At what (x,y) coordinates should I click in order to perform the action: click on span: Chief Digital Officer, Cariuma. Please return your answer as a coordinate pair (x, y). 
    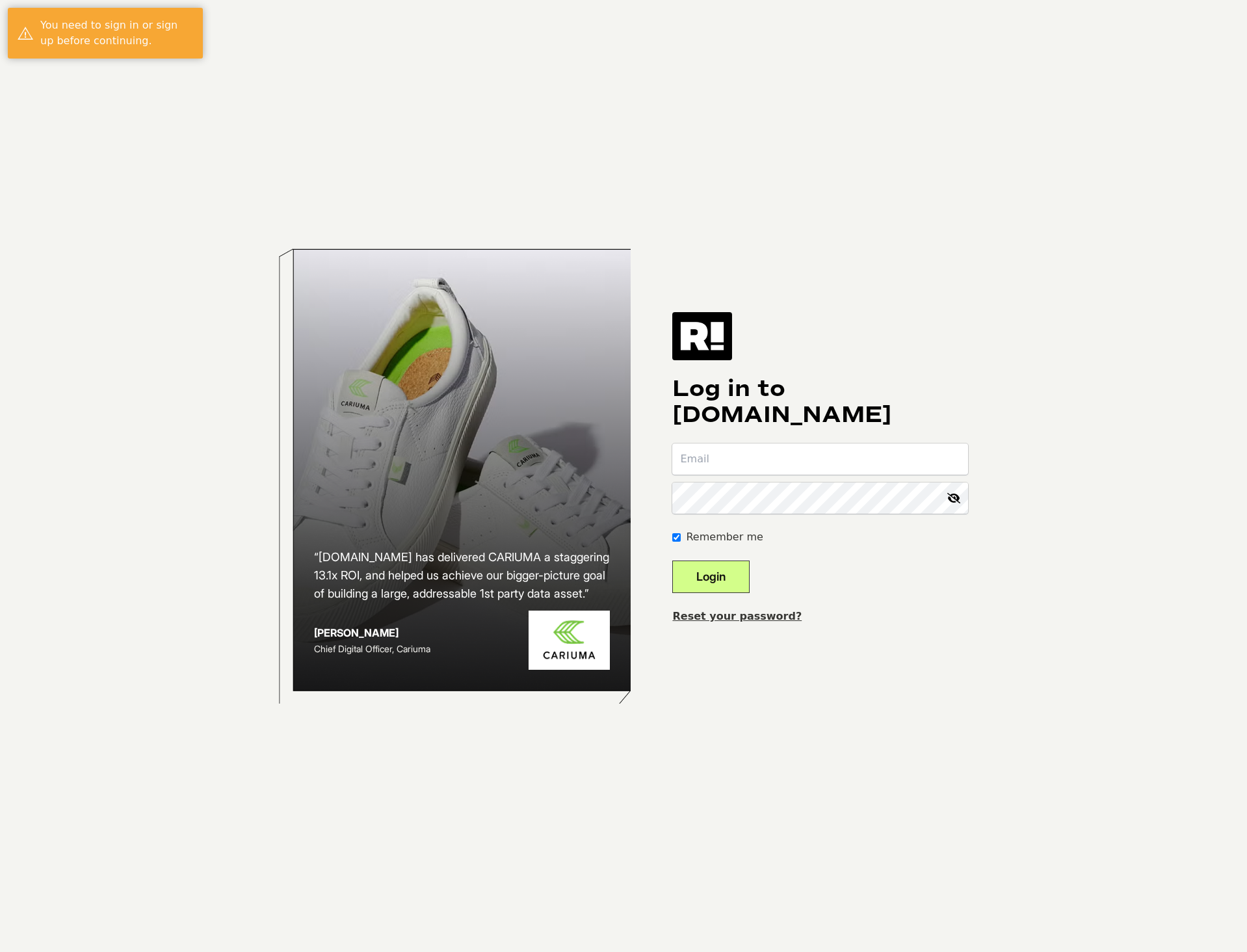
    Looking at the image, I should click on (372, 648).